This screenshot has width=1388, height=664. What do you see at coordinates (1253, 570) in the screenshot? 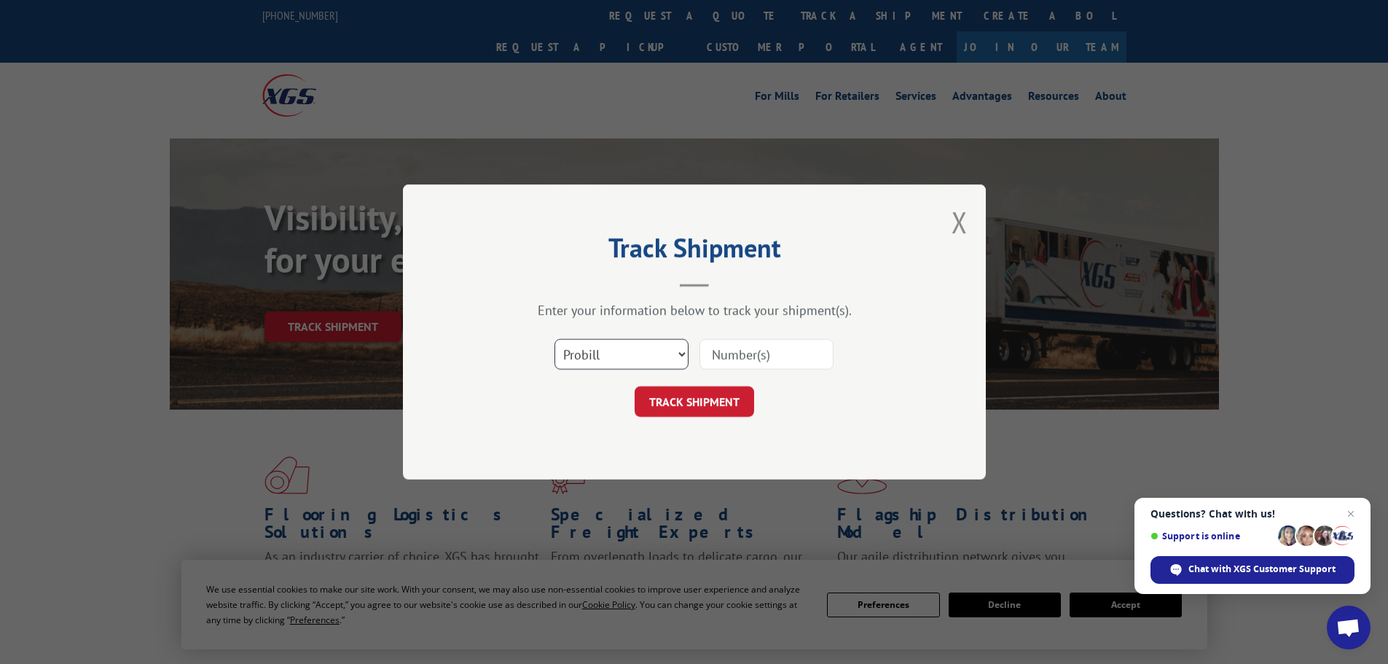
I see `div: Chat with XGS Customer Support` at bounding box center [1253, 570].